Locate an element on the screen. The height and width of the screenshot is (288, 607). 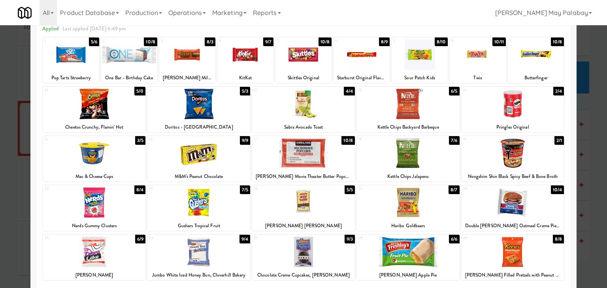
div: 5/0 is located at coordinates (140, 91).